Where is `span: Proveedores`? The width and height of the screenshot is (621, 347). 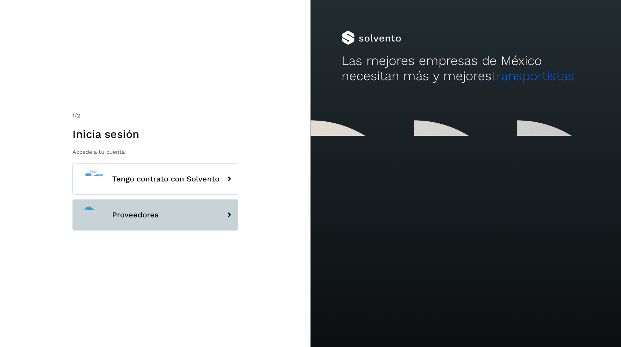 span: Proveedores is located at coordinates (135, 215).